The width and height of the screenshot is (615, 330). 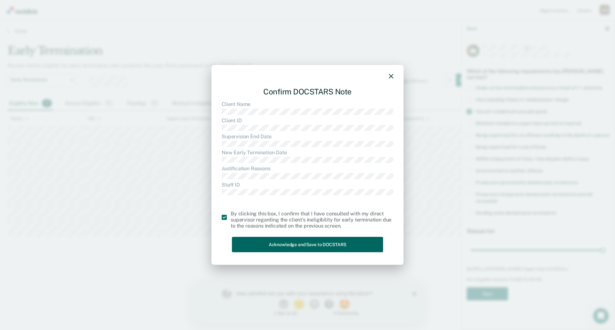 I want to click on button: Acknowledge and Save to DOCSTARS, so click(x=308, y=245).